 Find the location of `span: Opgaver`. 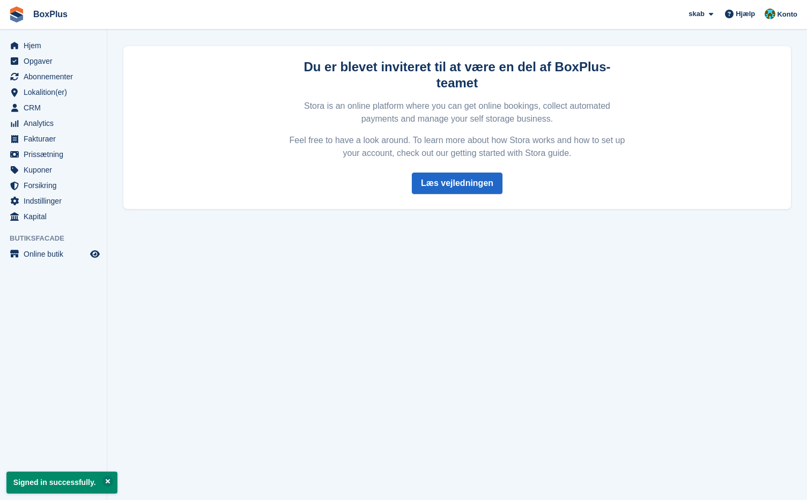

span: Opgaver is located at coordinates (56, 61).